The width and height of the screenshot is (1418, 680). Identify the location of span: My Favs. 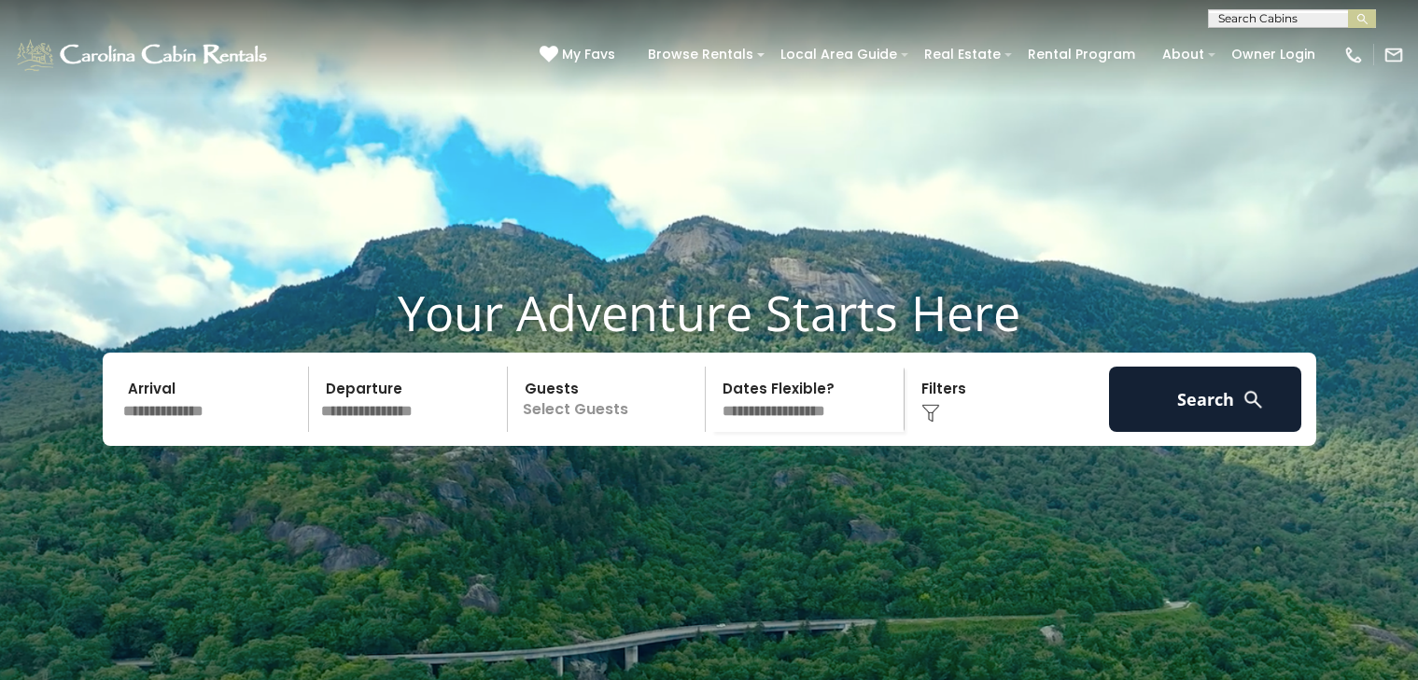
(588, 54).